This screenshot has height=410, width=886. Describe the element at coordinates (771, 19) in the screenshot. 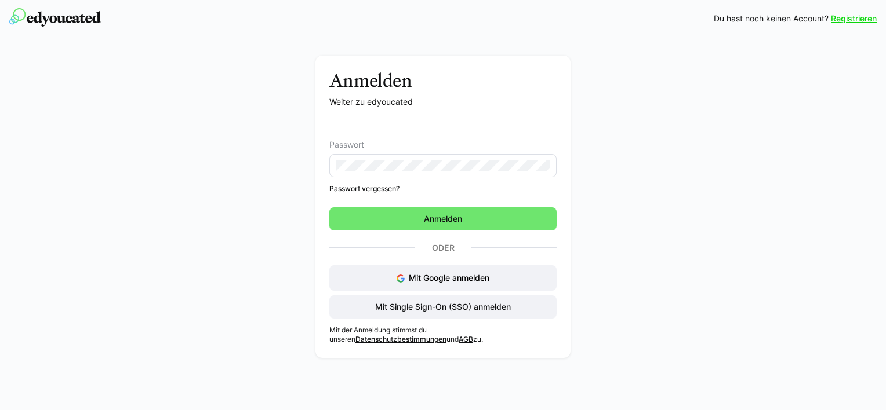

I see `span: Du hast noch keinen Account?` at that location.